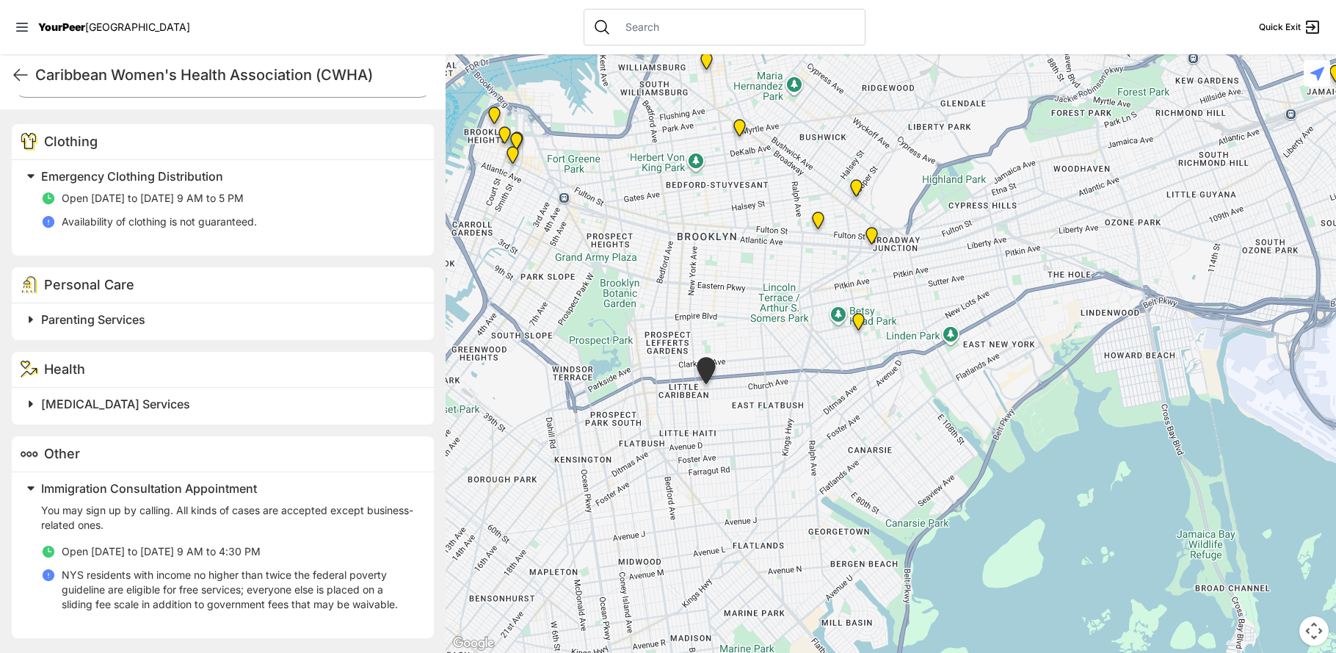  Describe the element at coordinates (1314, 631) in the screenshot. I see `button: Map camera controls` at that location.